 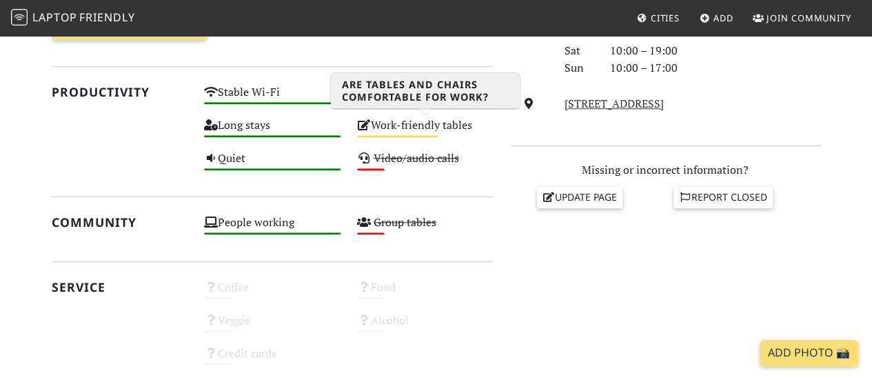 I want to click on a: Update page, so click(x=580, y=197).